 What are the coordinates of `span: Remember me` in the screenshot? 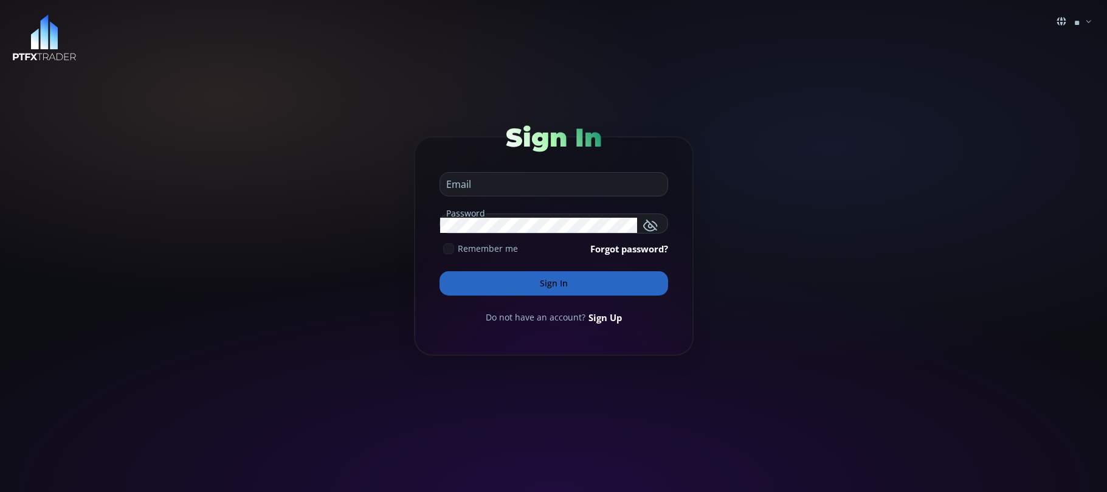 It's located at (487, 248).